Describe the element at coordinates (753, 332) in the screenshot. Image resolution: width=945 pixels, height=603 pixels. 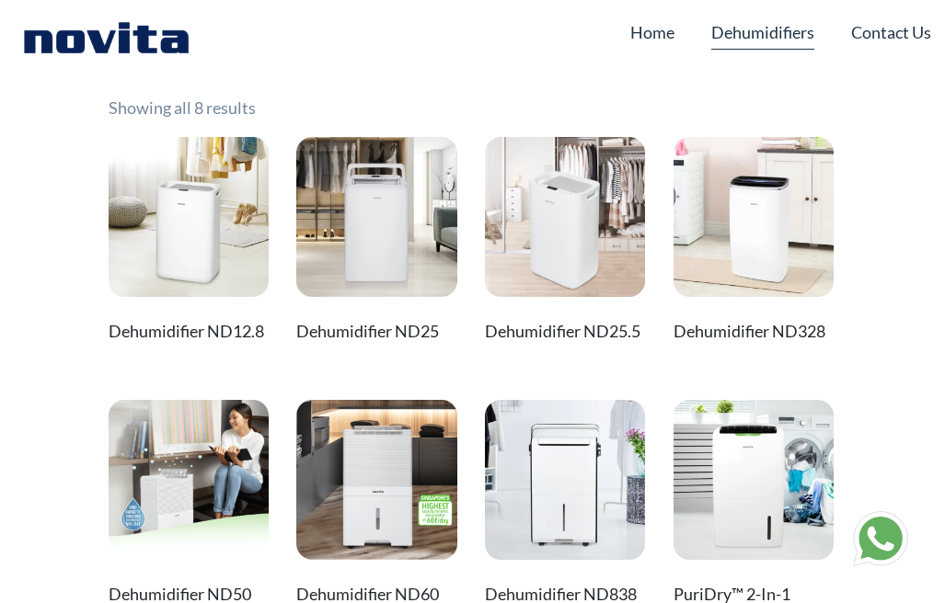
I see `h2: Dehumidifier ND328` at that location.